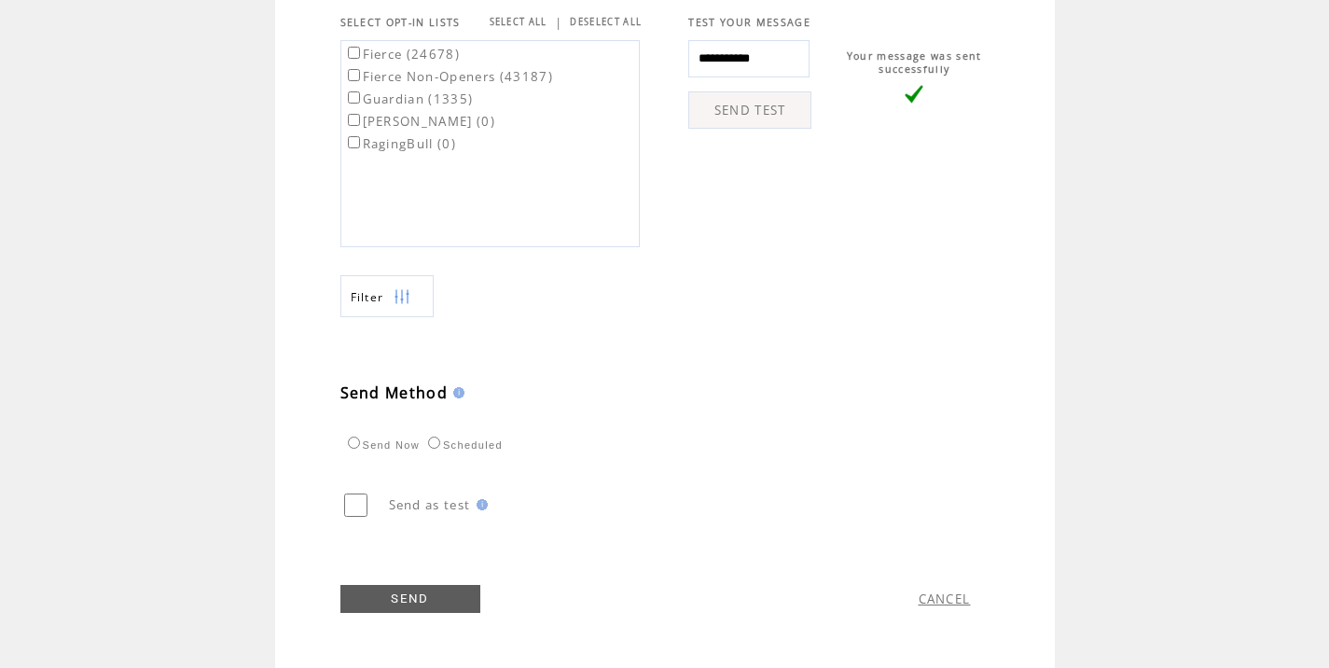 This screenshot has height=668, width=1329. What do you see at coordinates (353, 142) in the screenshot?
I see `input: RagingBull (0)` at bounding box center [353, 142].